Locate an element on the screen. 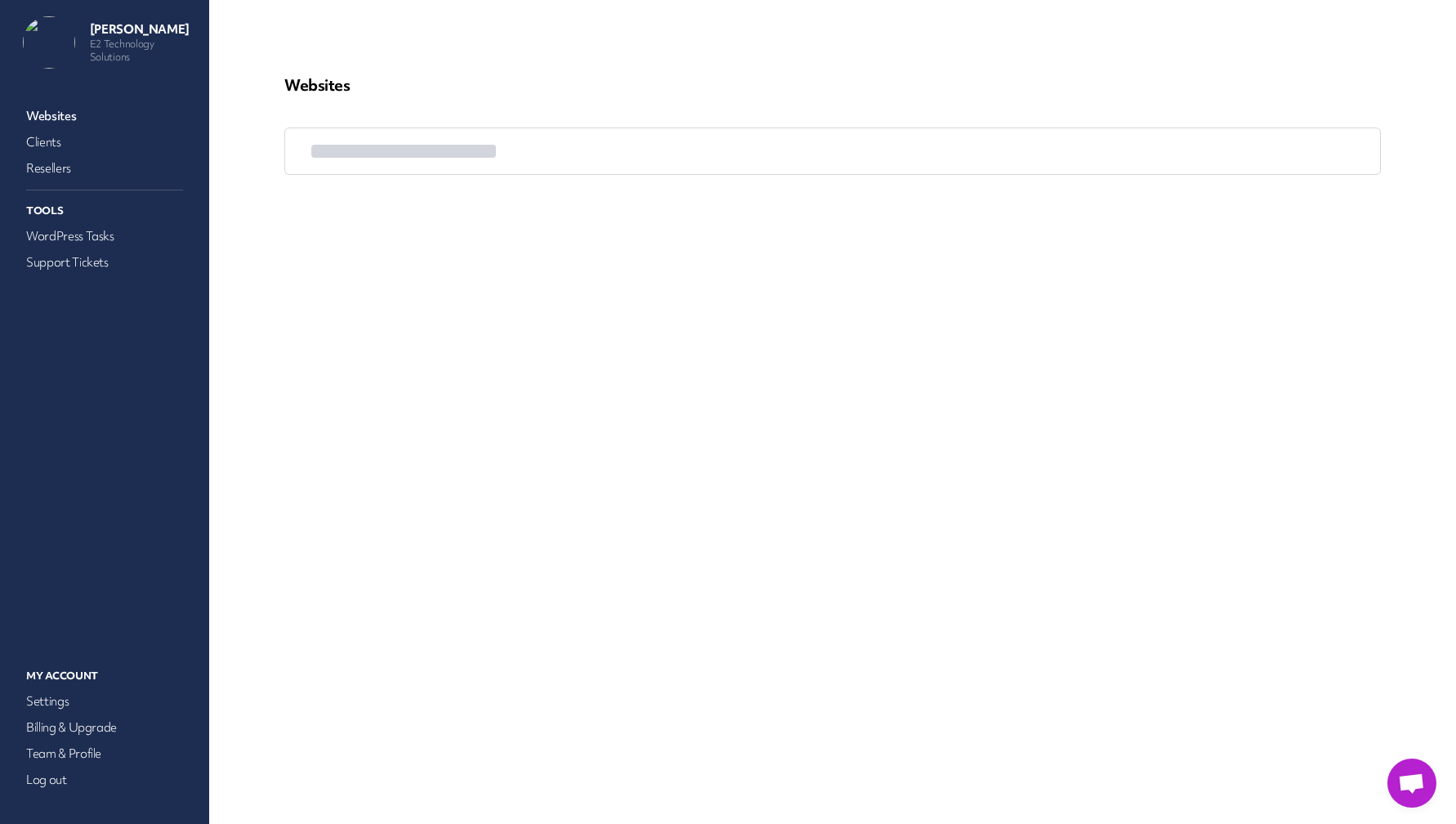 The width and height of the screenshot is (1456, 824). a: Resellers is located at coordinates (105, 169).